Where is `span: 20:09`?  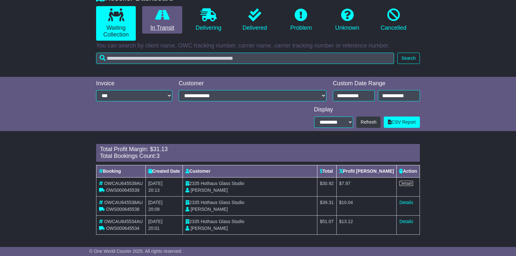
span: 20:09 is located at coordinates (154, 209).